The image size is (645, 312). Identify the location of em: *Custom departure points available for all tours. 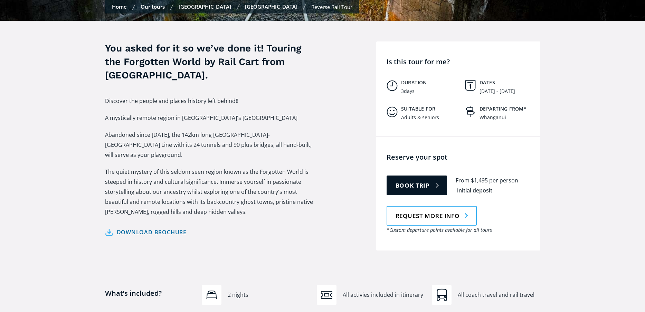
(439, 230).